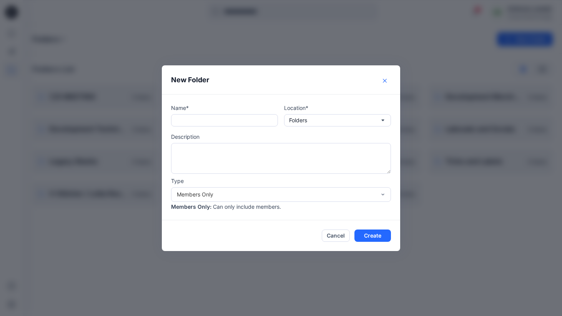 The image size is (562, 316). I want to click on p: Name*, so click(225, 108).